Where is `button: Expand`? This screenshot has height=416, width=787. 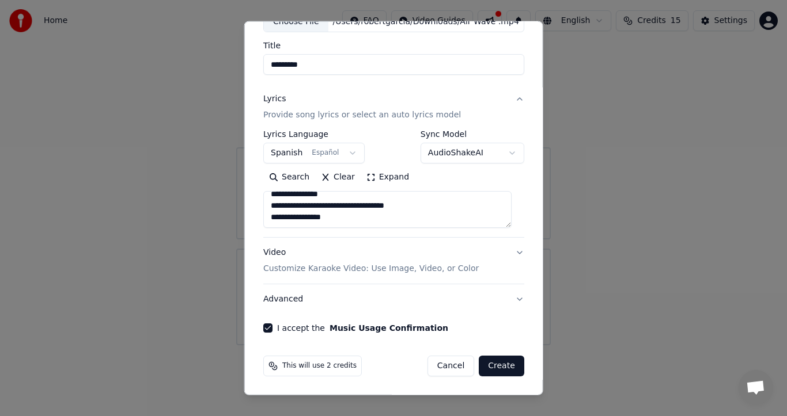
button: Expand is located at coordinates (387, 177).